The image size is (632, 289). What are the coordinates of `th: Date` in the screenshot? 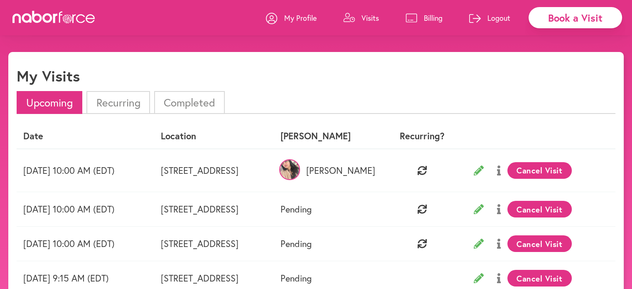 It's located at (85, 136).